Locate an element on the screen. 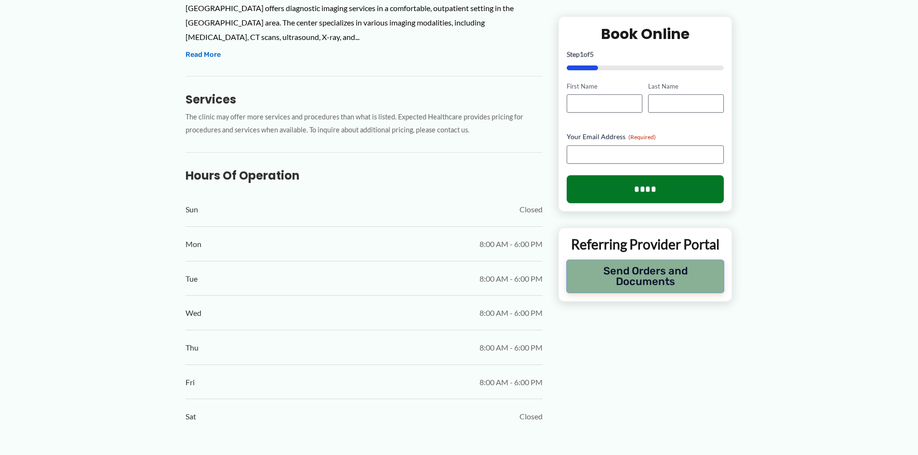  span: 1 is located at coordinates (582, 53).